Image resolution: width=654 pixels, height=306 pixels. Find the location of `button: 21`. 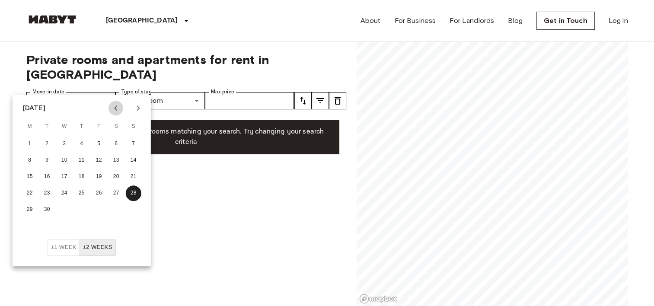

button: 21 is located at coordinates (134, 177).